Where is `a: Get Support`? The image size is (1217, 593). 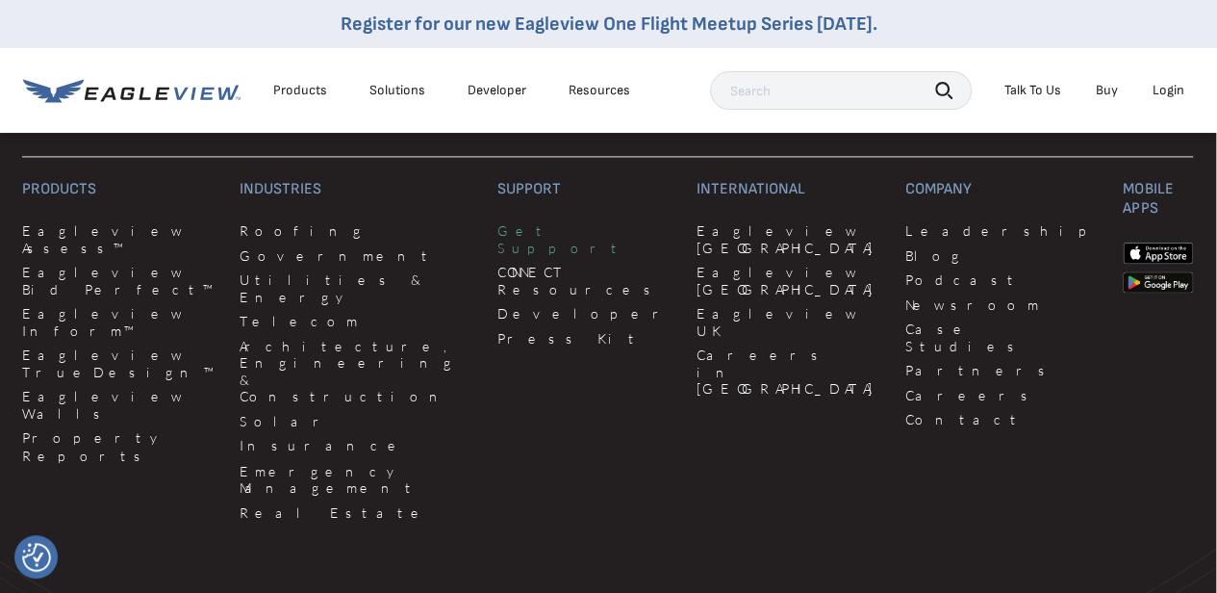
a: Get Support is located at coordinates (585, 239).